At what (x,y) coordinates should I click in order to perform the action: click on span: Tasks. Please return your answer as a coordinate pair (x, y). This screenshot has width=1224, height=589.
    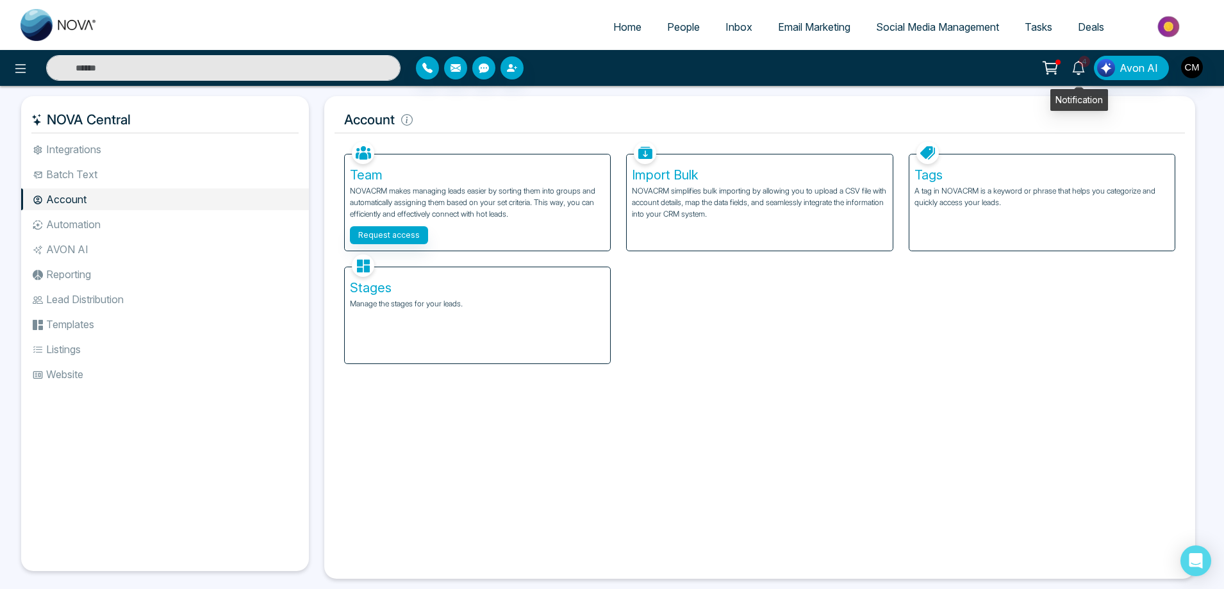
    Looking at the image, I should click on (1038, 27).